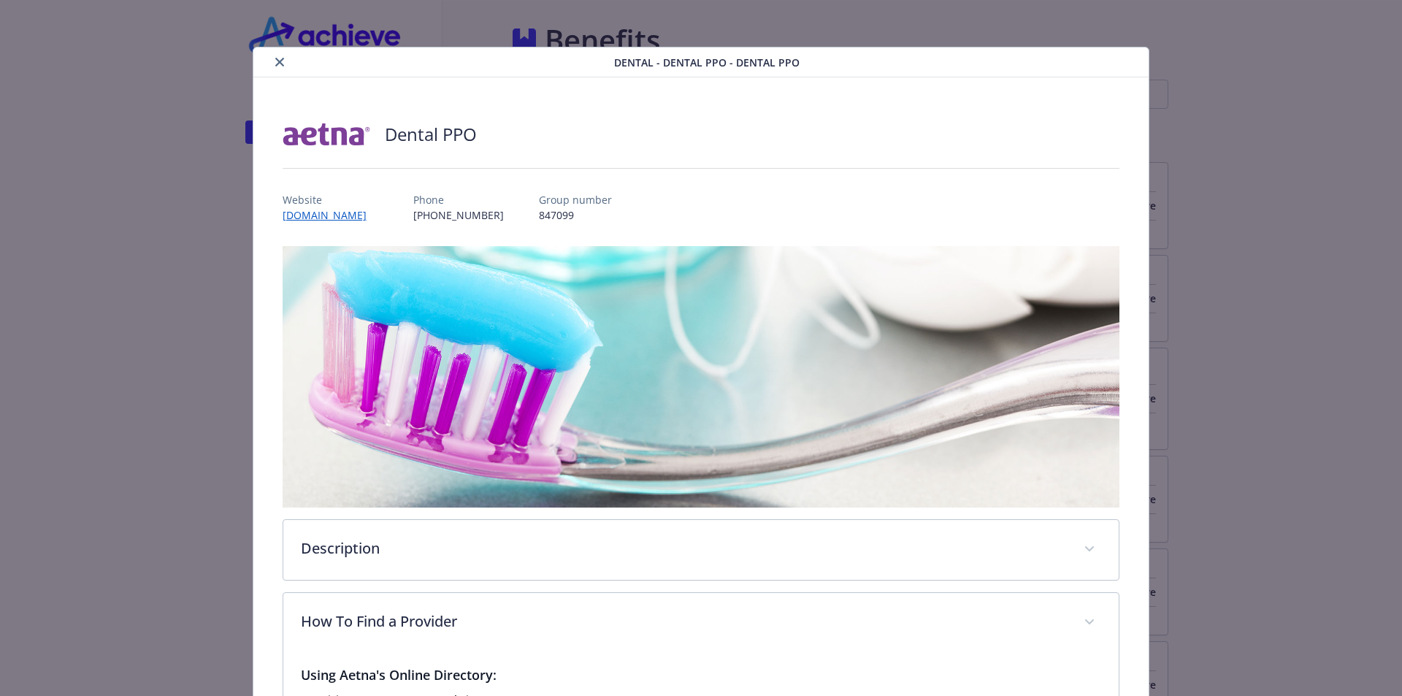 The width and height of the screenshot is (1402, 696). What do you see at coordinates (459, 199) in the screenshot?
I see `p: Phone` at bounding box center [459, 199].